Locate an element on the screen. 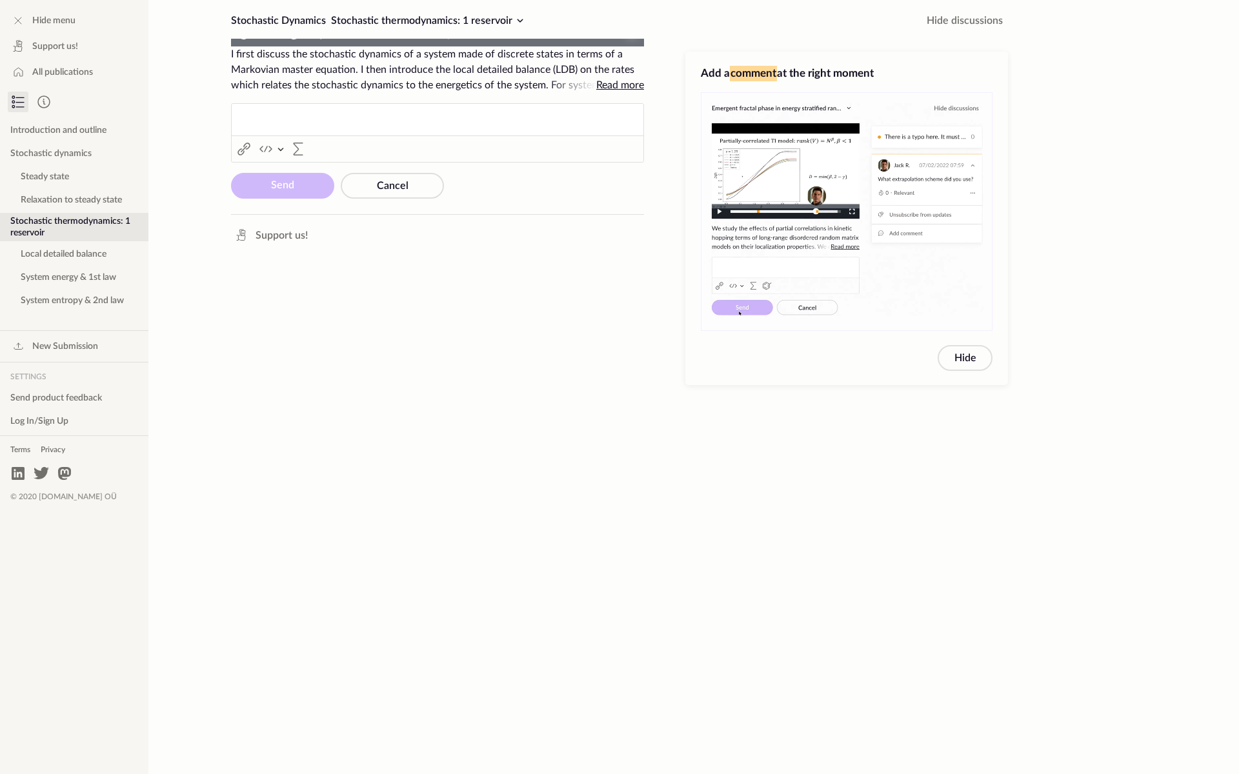 The height and width of the screenshot is (774, 1239). span: comment is located at coordinates (753, 74).